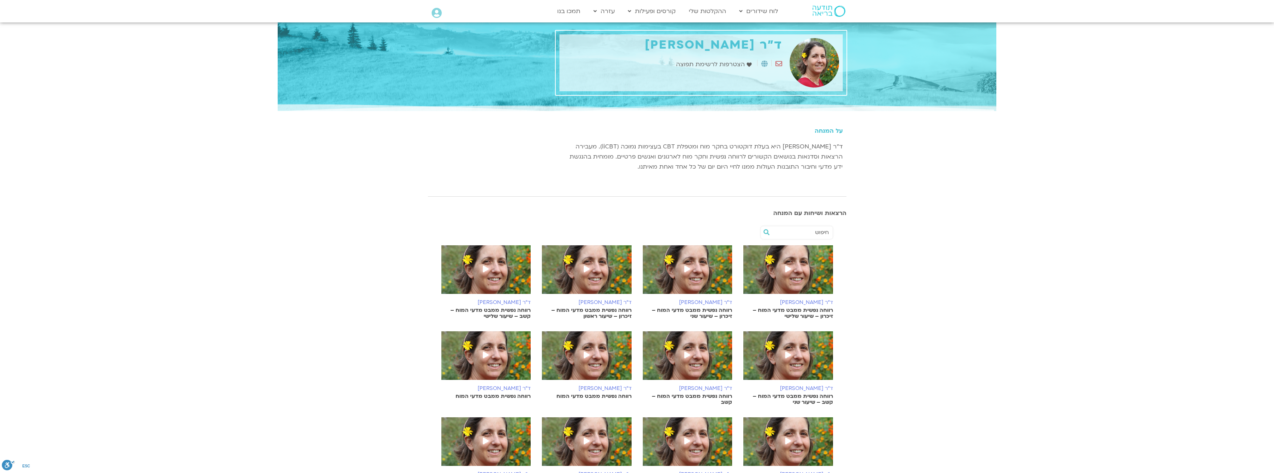 The image size is (1274, 473). Describe the element at coordinates (701, 131) in the screenshot. I see `h5: על המנחה` at that location.